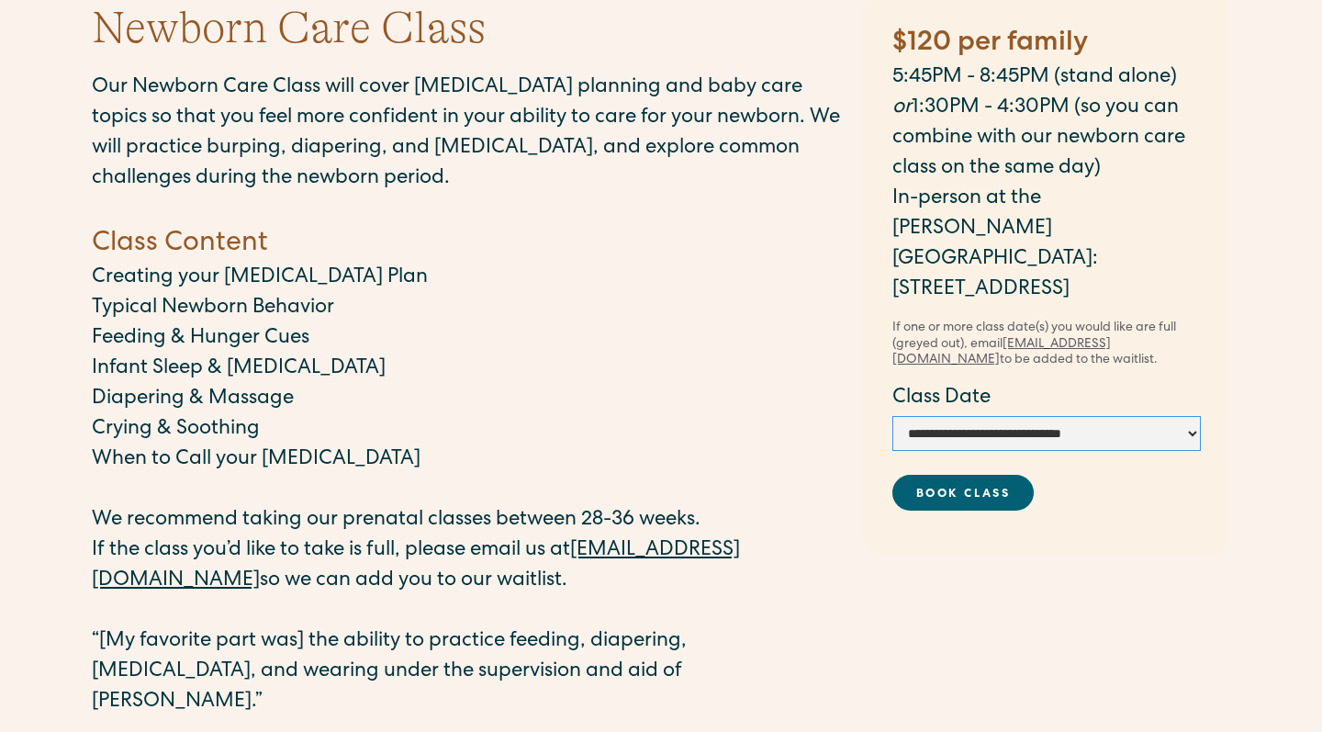 The width and height of the screenshot is (1322, 732). Describe the element at coordinates (468, 339) in the screenshot. I see `p: Feeding & Hunger Cues` at that location.